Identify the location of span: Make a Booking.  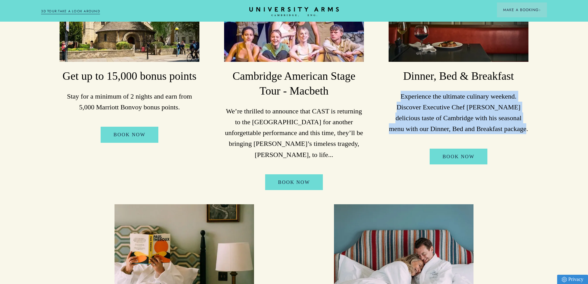
(522, 10).